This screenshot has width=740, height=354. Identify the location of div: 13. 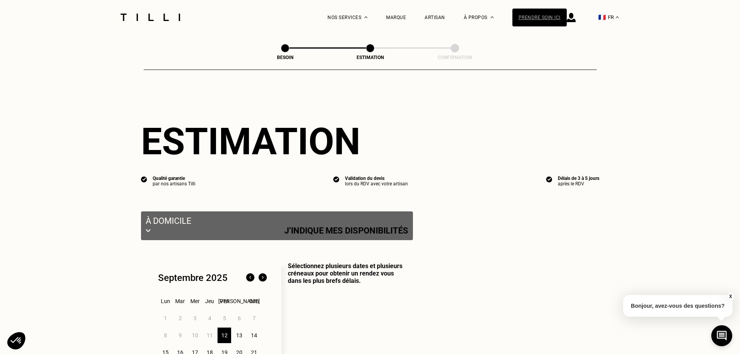
(239, 335).